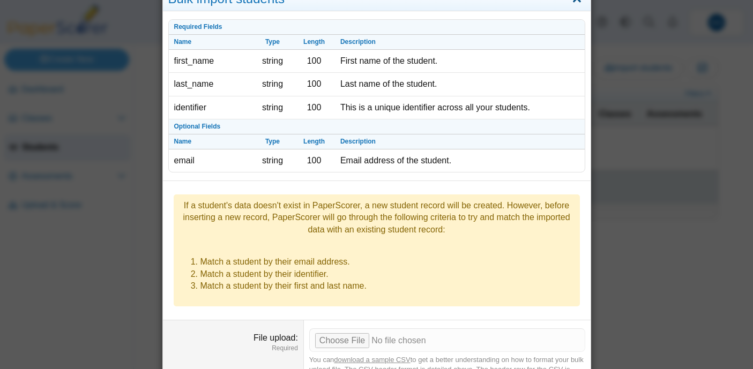  Describe the element at coordinates (210, 161) in the screenshot. I see `td: email` at that location.